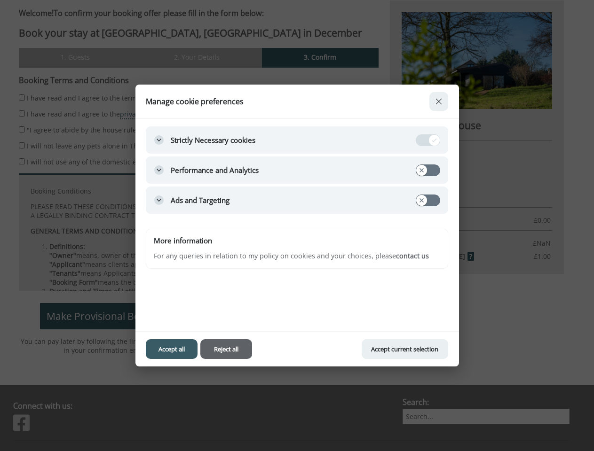 The height and width of the screenshot is (451, 594). I want to click on button: Ads and Targeting, so click(297, 200).